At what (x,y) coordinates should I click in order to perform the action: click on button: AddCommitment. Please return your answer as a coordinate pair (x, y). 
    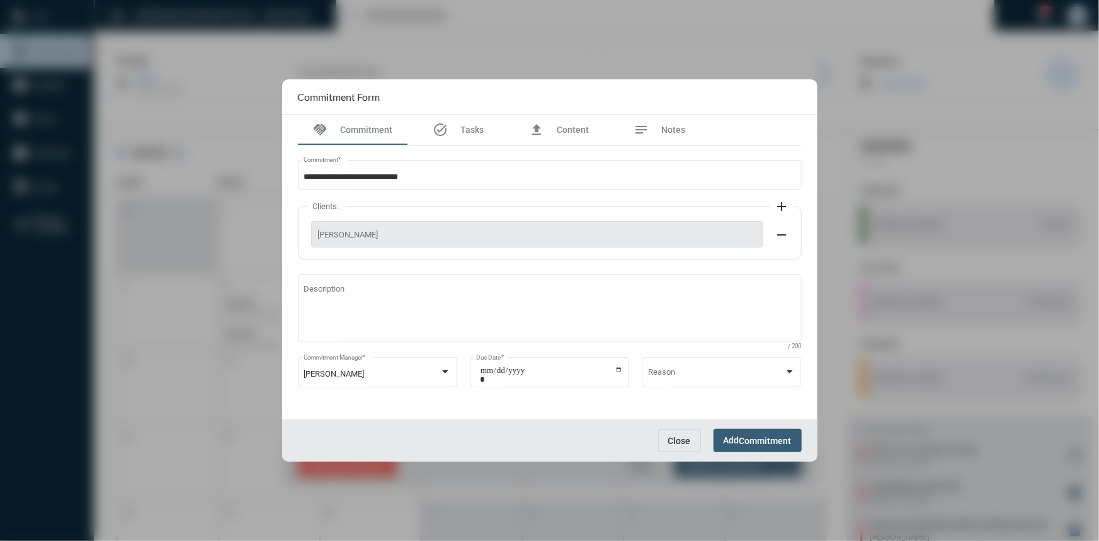
    Looking at the image, I should click on (758, 440).